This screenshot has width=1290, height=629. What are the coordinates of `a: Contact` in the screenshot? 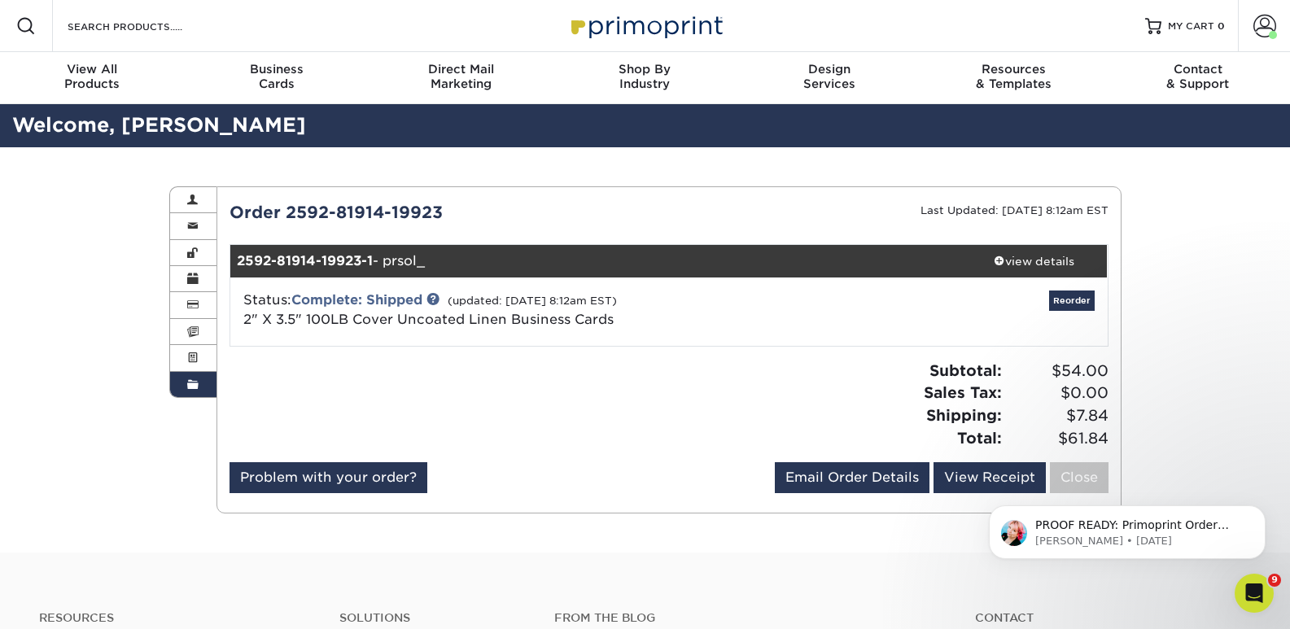 It's located at (1113, 618).